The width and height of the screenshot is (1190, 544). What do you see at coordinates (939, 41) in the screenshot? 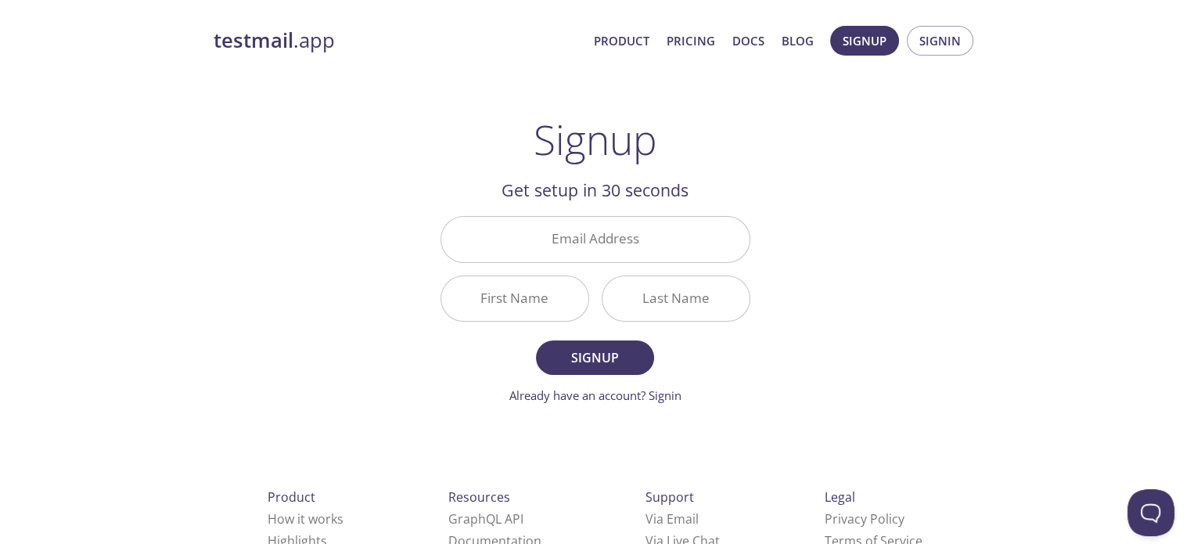
I see `span: Signin` at bounding box center [939, 41].